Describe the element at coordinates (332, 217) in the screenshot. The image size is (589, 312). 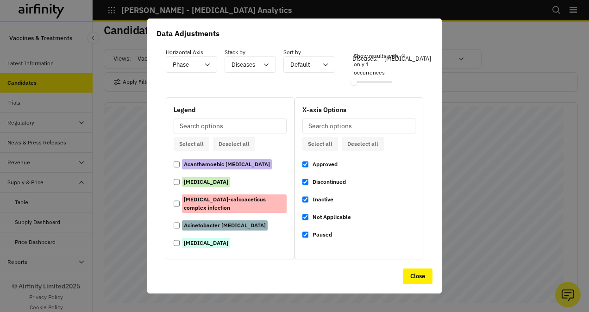
I see `p: Not Applicable` at that location.